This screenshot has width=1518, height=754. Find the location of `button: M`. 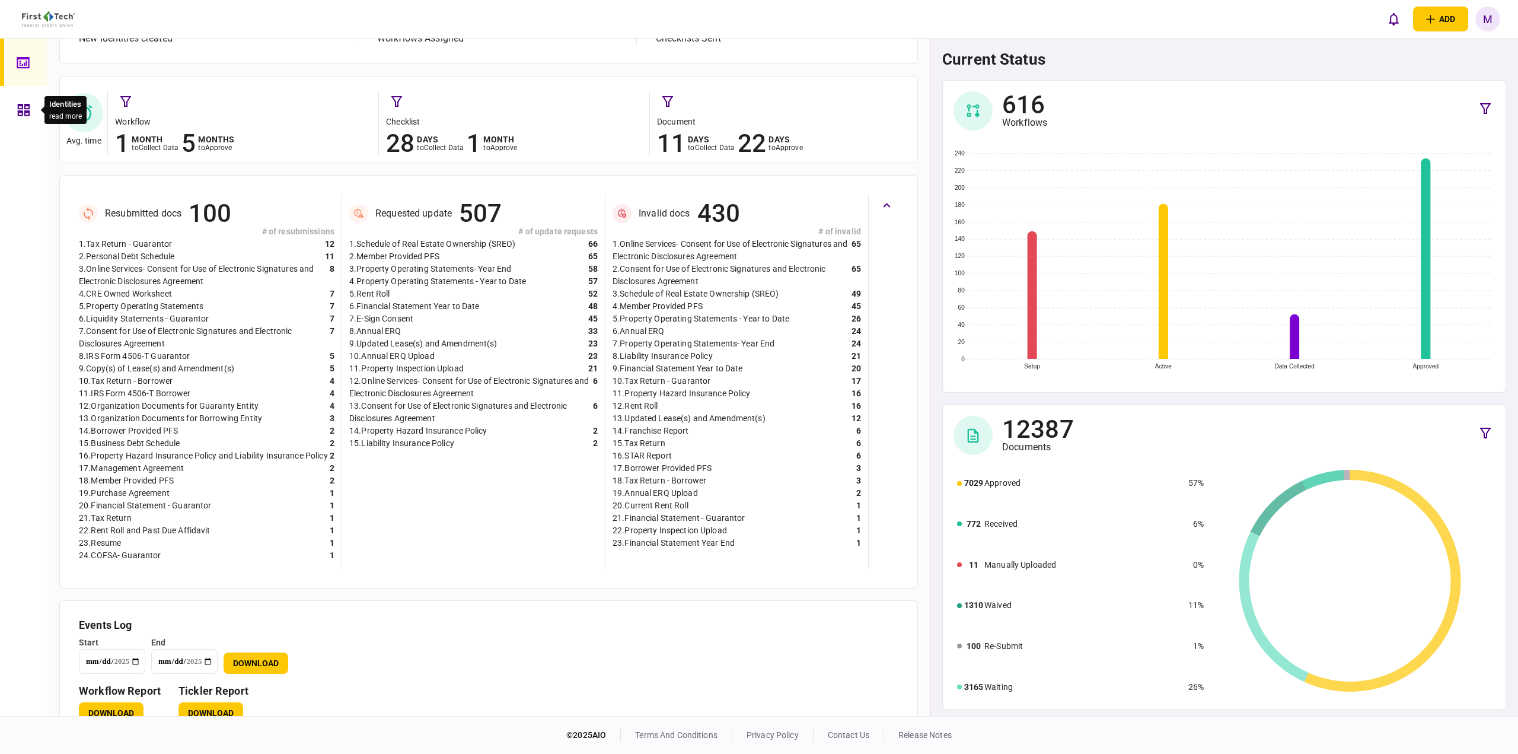

button: M is located at coordinates (1488, 19).